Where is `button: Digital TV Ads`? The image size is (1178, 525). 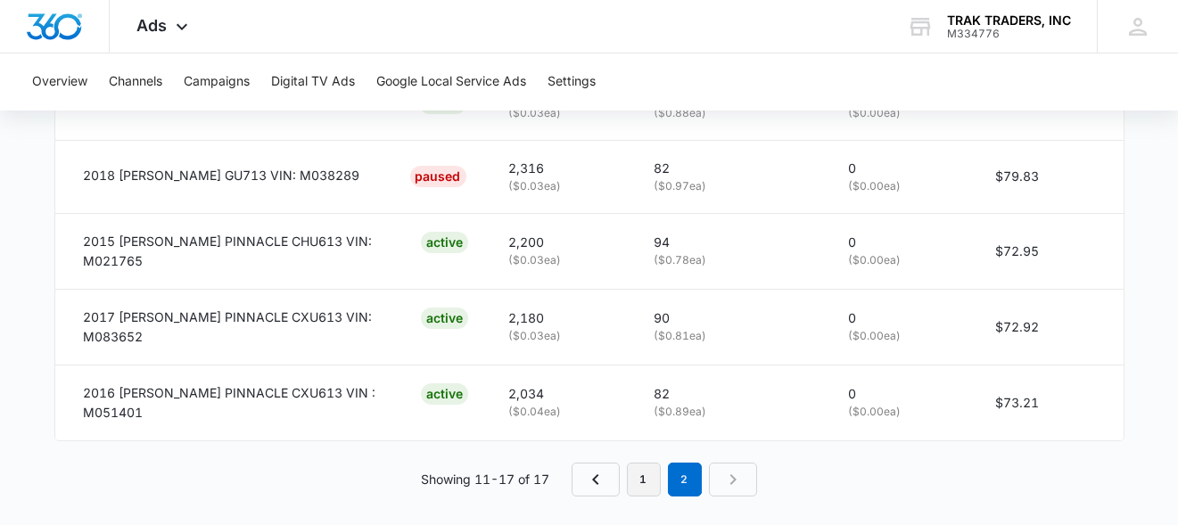 button: Digital TV Ads is located at coordinates (313, 82).